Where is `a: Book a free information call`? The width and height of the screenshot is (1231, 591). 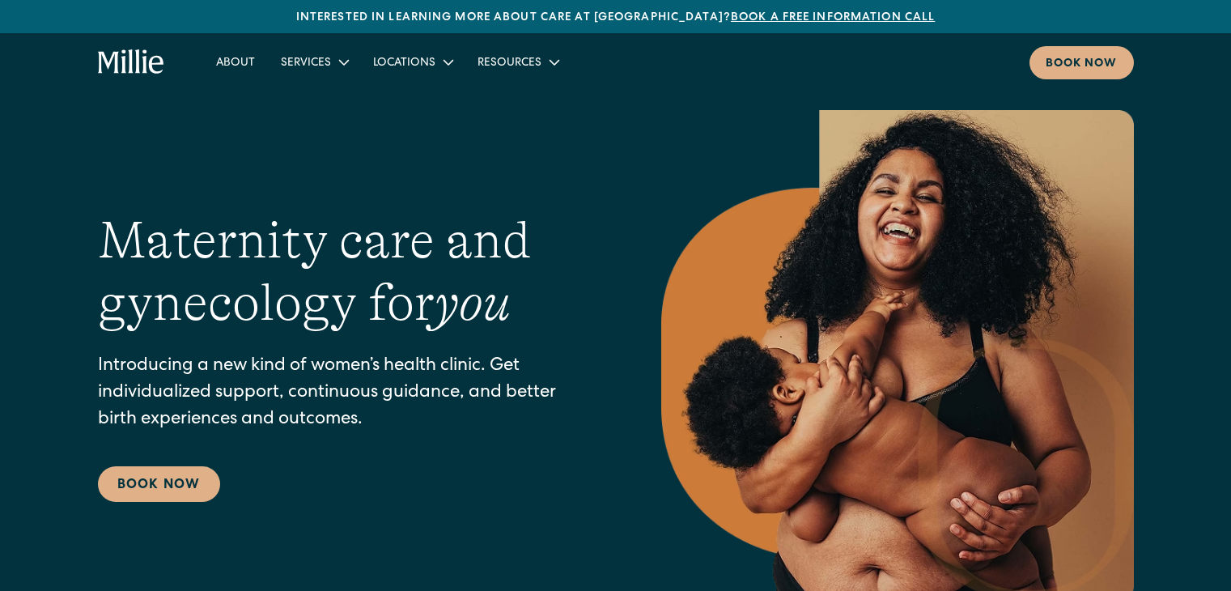 a: Book a free information call is located at coordinates (832, 18).